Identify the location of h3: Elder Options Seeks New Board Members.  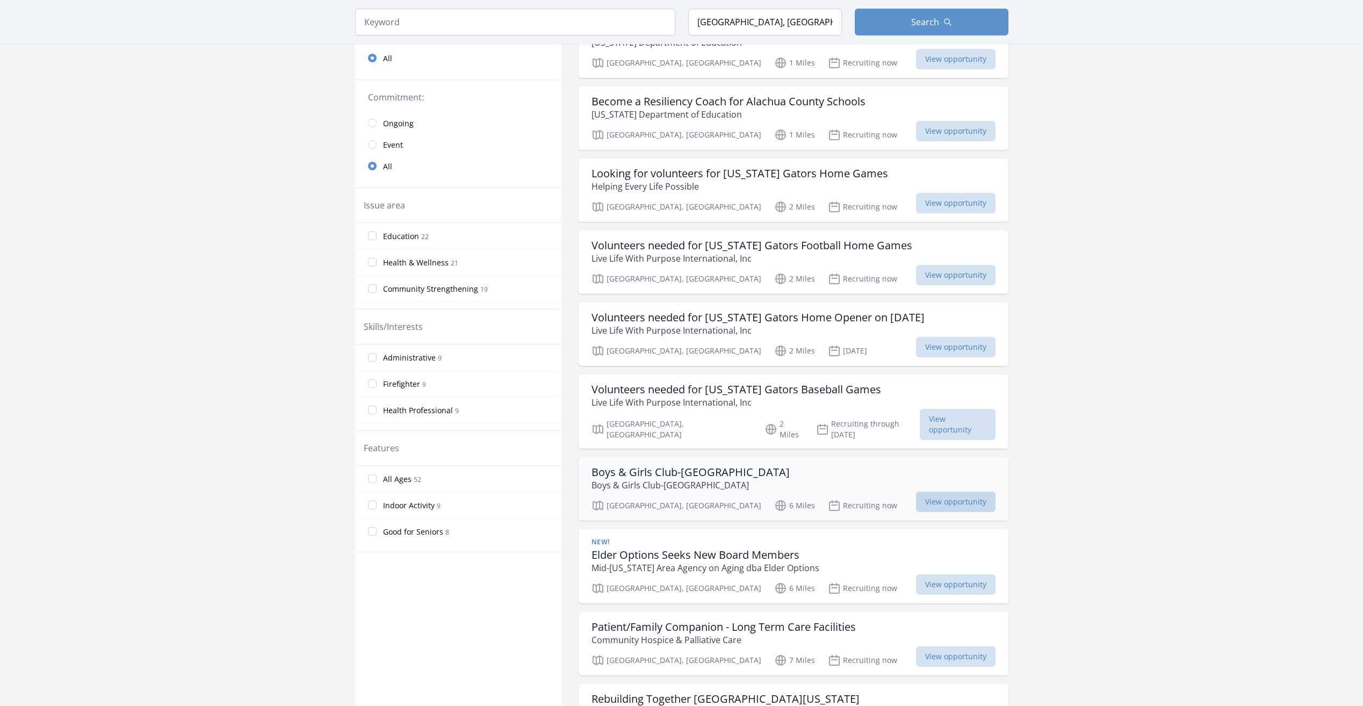
(706, 555).